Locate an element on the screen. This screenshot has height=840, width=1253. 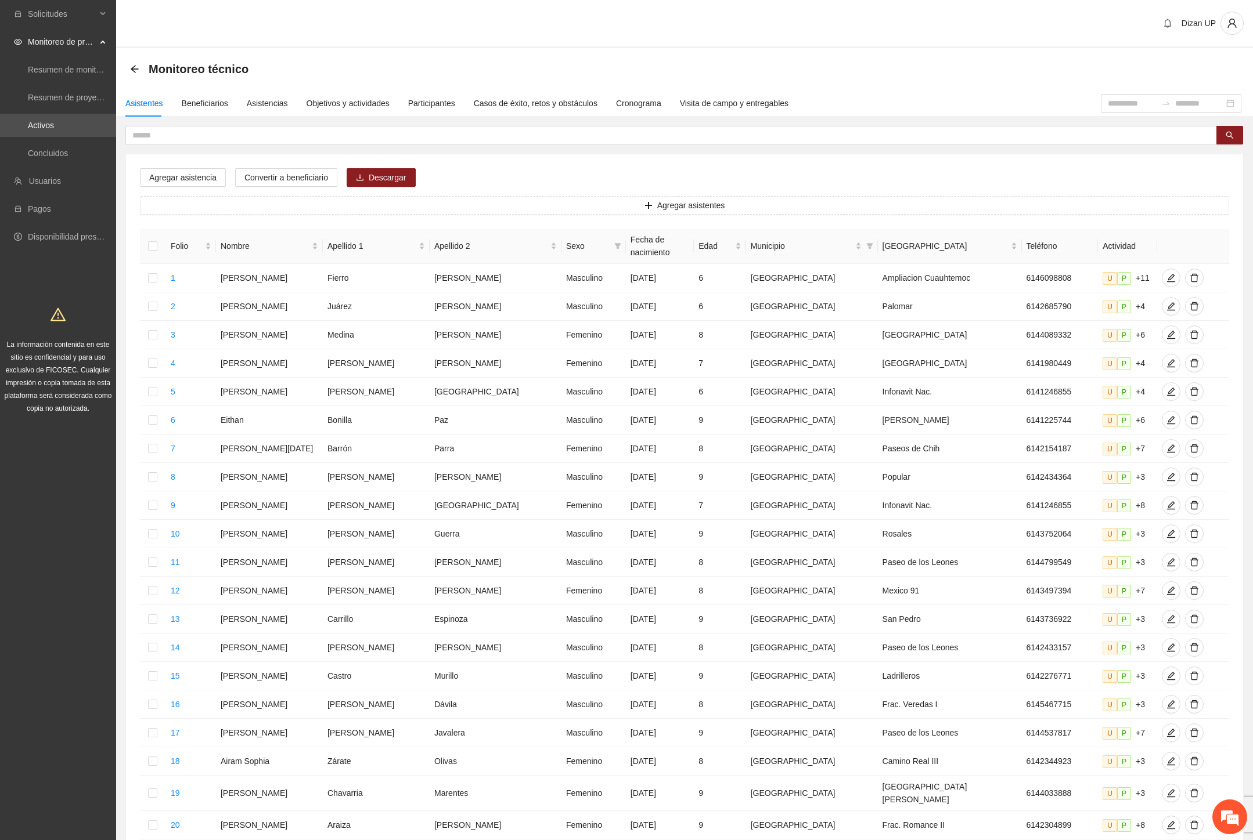
a: 13 is located at coordinates (175, 619).